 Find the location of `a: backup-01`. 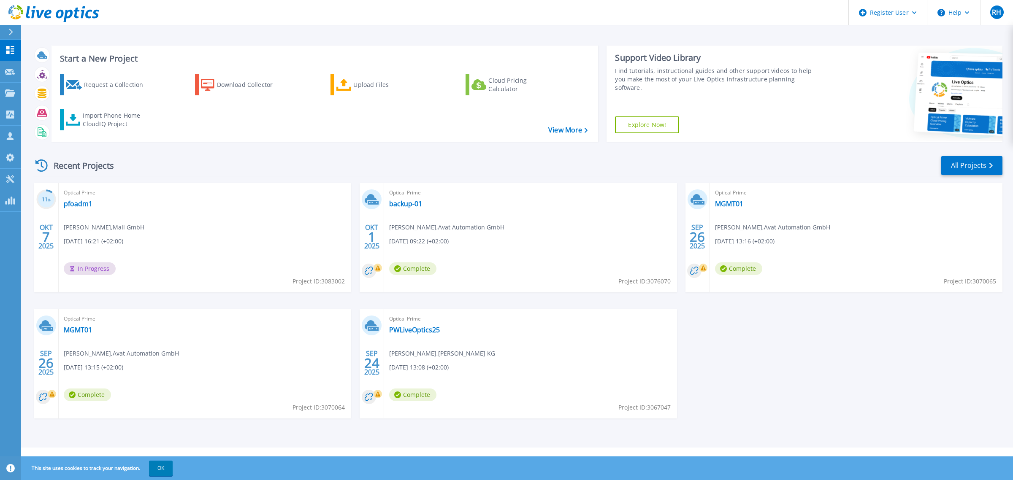

a: backup-01 is located at coordinates (406, 204).